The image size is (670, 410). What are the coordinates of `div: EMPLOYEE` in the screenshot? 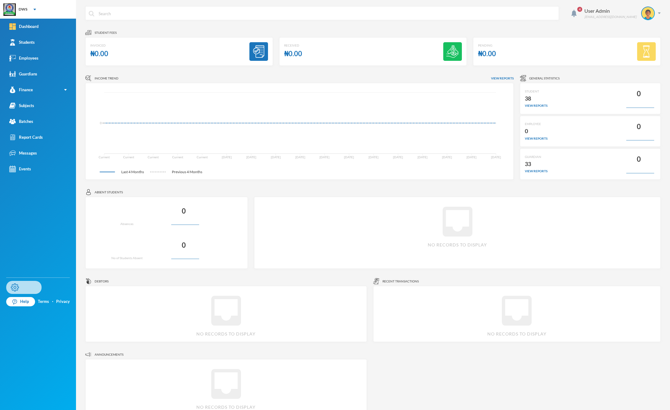 It's located at (536, 124).